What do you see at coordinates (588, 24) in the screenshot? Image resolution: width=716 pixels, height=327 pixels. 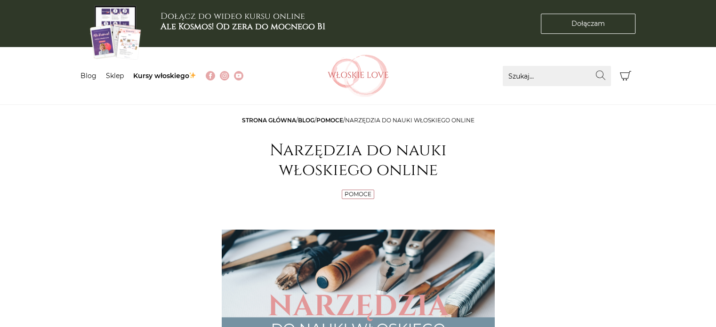 I see `a: Dołączam` at bounding box center [588, 24].